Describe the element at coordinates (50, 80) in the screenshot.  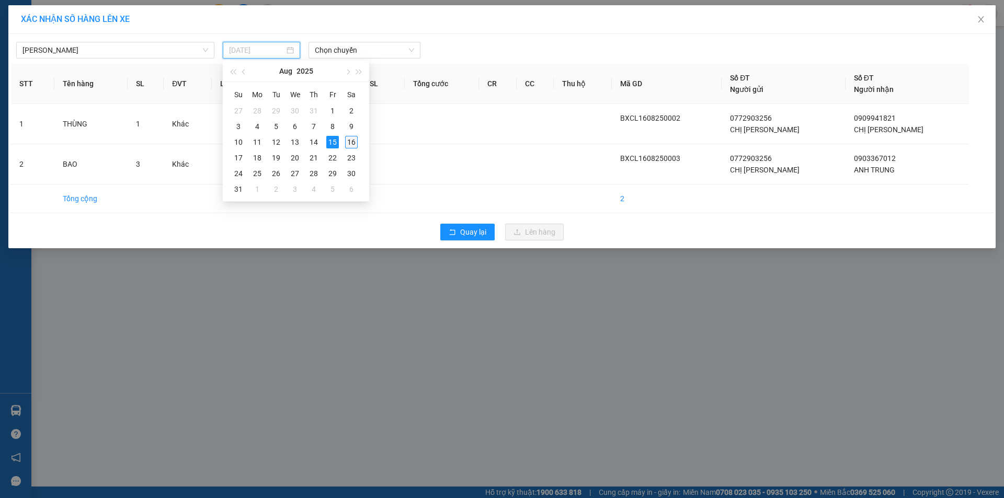
I see `span: ÁO CƯỚI PHI LONG` at that location.